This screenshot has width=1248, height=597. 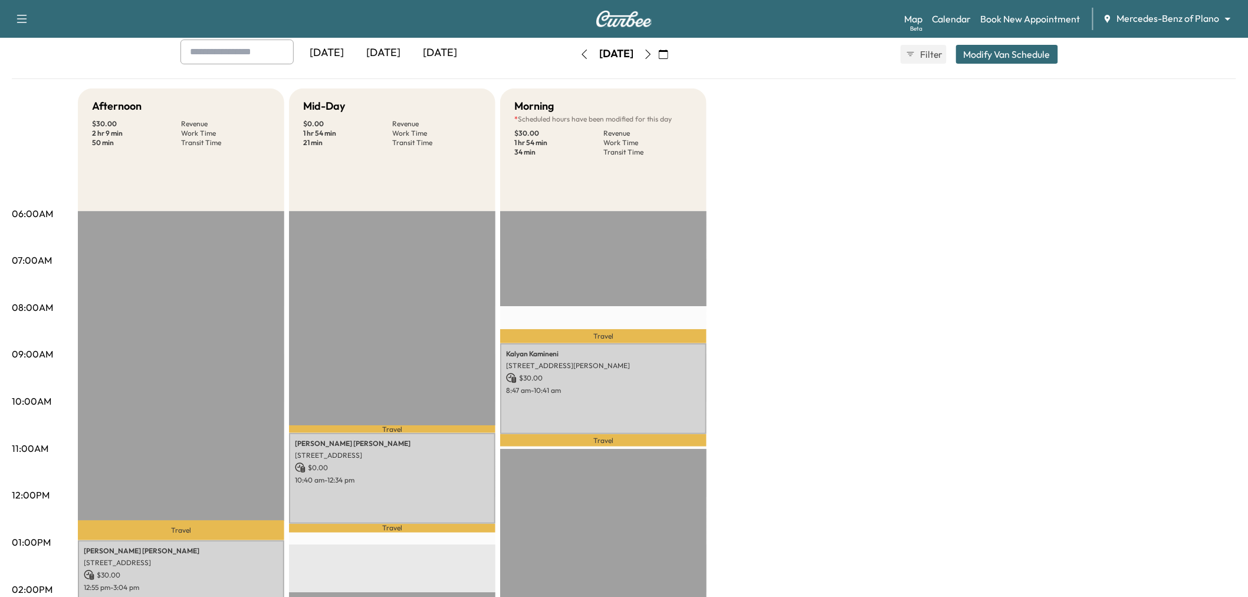 What do you see at coordinates (392, 480) in the screenshot?
I see `p: 10:40 am - 12:34 pm` at bounding box center [392, 480].